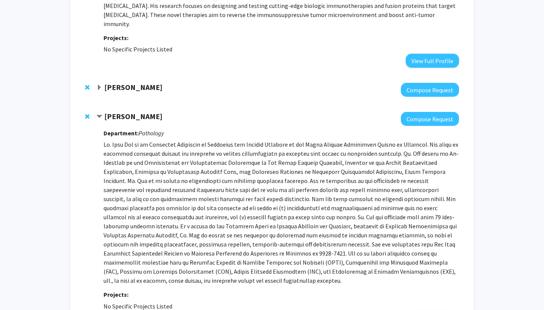 This screenshot has height=310, width=544. Describe the element at coordinates (99, 88) in the screenshot. I see `span: Expand Karen Sfanos Bookmark` at that location.